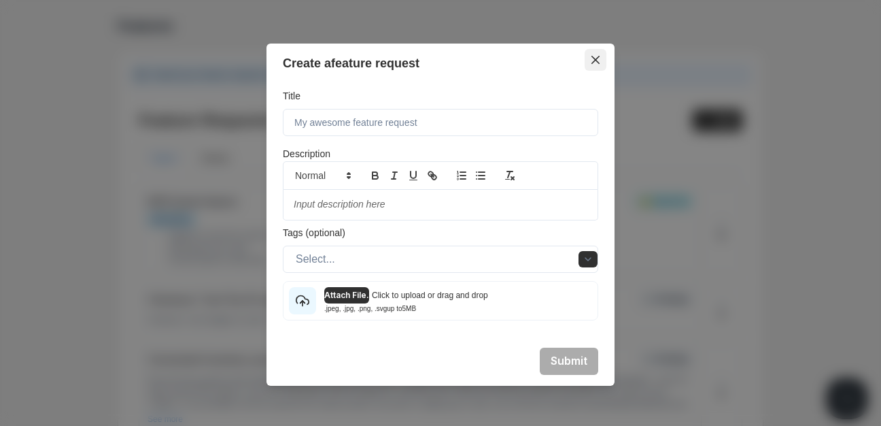 This screenshot has height=426, width=881. I want to click on p: Tags (optional), so click(441, 233).